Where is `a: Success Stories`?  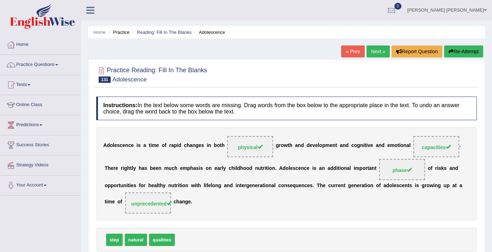 a: Success Stories is located at coordinates (41, 144).